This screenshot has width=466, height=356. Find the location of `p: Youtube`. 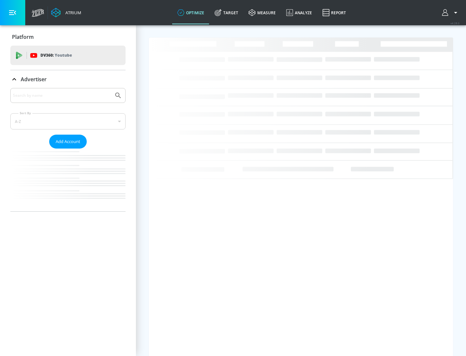

p: Youtube is located at coordinates (63, 55).